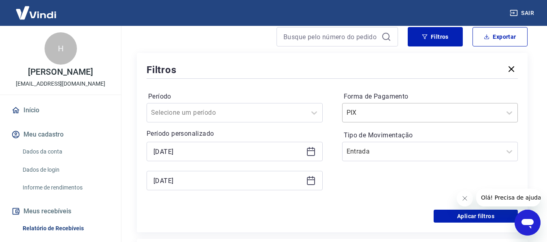 The height and width of the screenshot is (242, 547). What do you see at coordinates (430, 97) in the screenshot?
I see `label: Forma de Pagamento` at bounding box center [430, 97].